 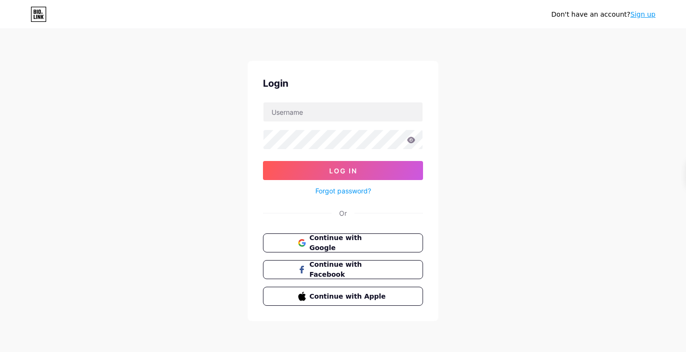 What do you see at coordinates (343, 112) in the screenshot?
I see `input: Username` at bounding box center [343, 112].